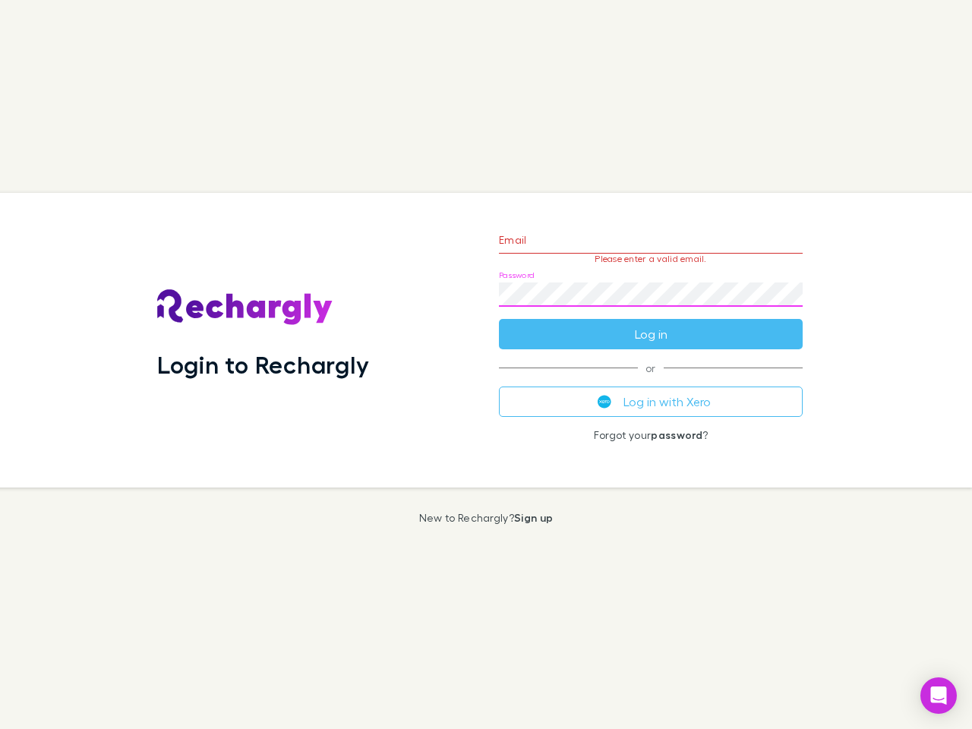 Image resolution: width=972 pixels, height=729 pixels. I want to click on h1: Login to Rechargly, so click(263, 364).